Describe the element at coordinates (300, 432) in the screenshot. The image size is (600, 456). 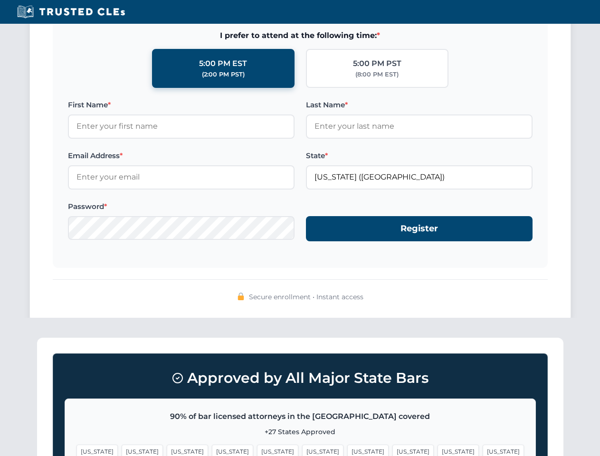
I see `p: +27 States Approved` at that location.